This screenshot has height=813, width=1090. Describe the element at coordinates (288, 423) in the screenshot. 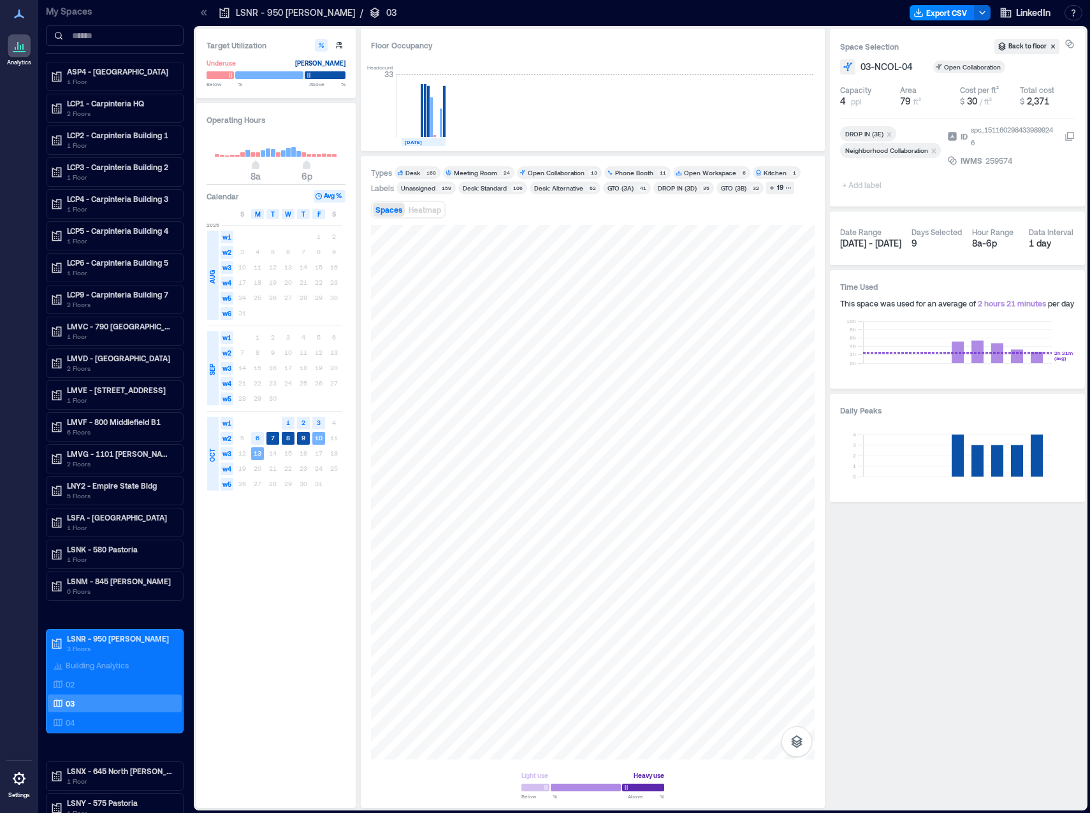

I see `text: 1` at that location.